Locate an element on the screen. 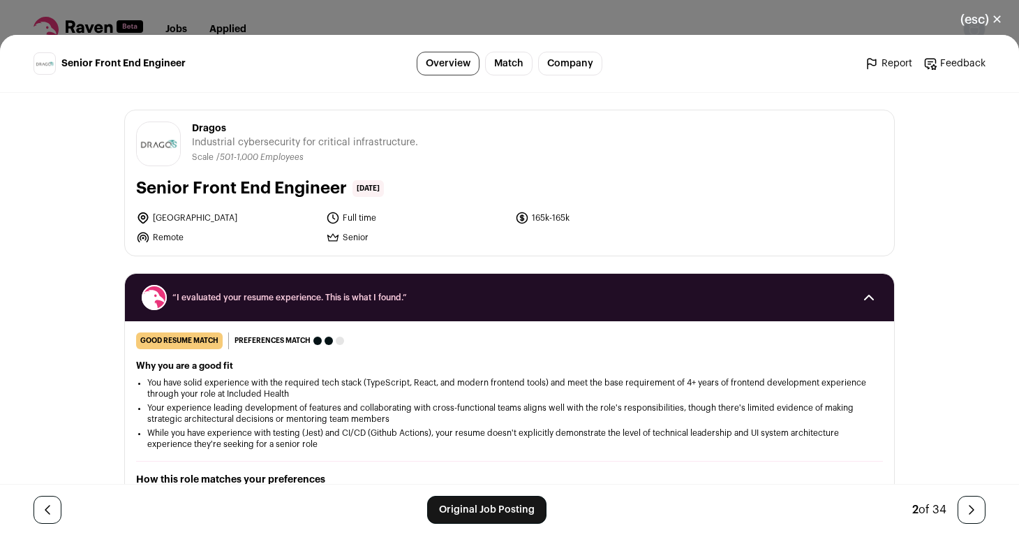  h2: How this role matches your preferences is located at coordinates (509, 479).